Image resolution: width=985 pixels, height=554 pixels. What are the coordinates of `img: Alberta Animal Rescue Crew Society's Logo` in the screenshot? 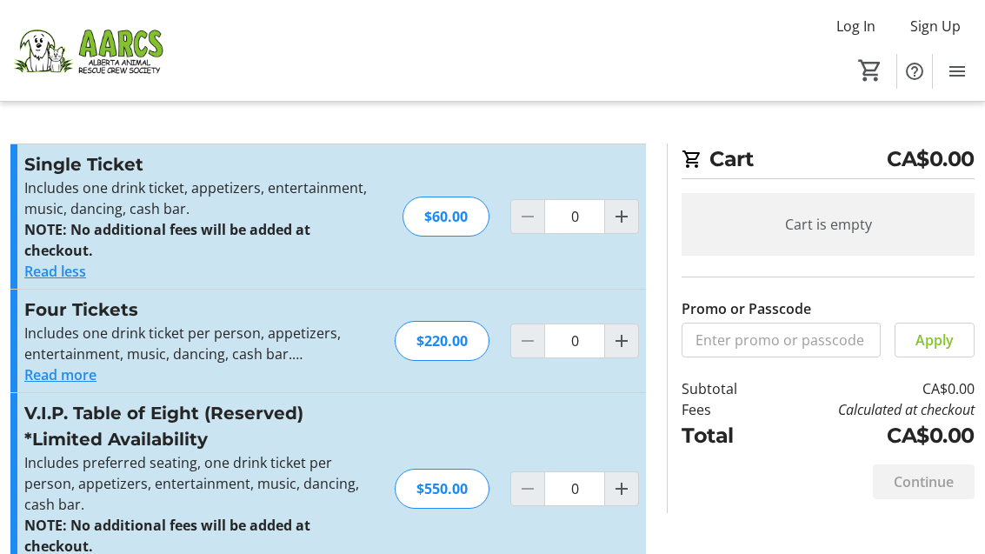 It's located at (88, 50).